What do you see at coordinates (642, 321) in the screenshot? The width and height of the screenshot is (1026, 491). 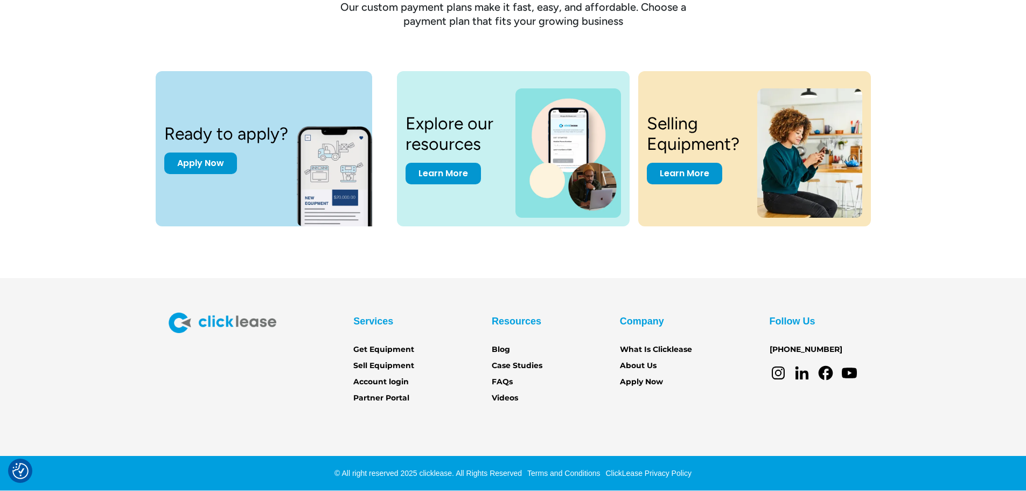 I see `div: Company` at bounding box center [642, 321].